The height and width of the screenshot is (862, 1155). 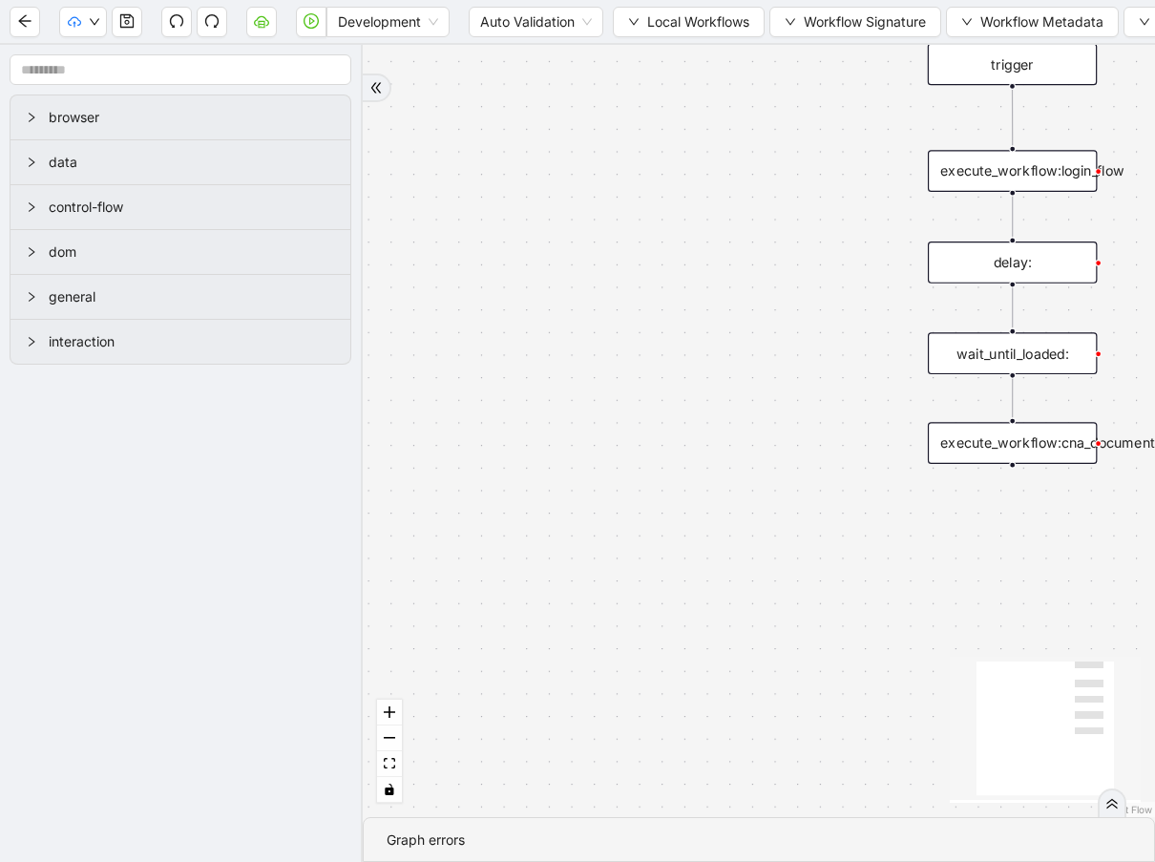 I want to click on div: execute_workflow:login_flow, so click(x=1012, y=171).